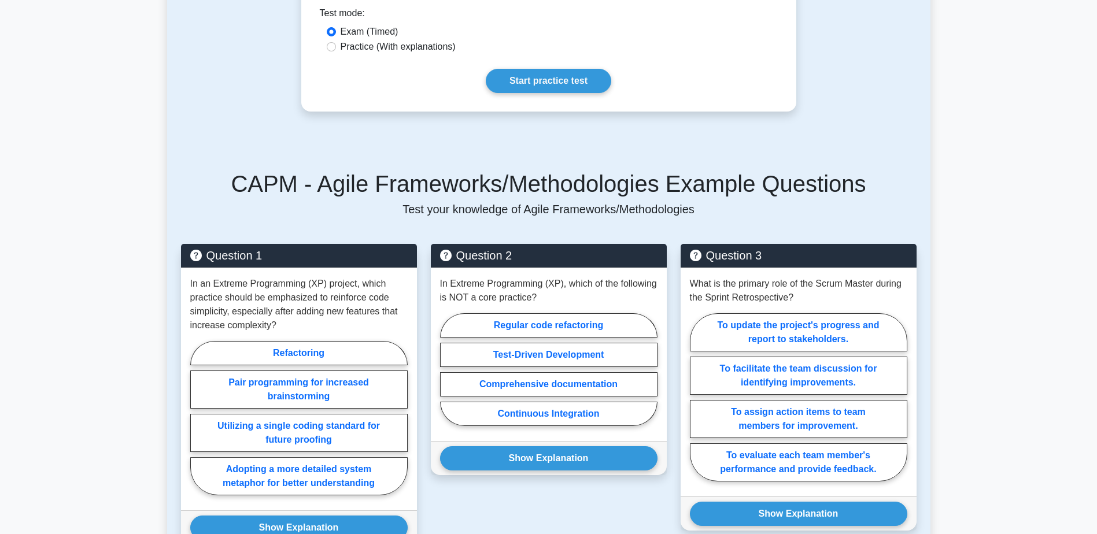  I want to click on p: Test your knowledge of Agile Frameworks/Methodologies, so click(549, 209).